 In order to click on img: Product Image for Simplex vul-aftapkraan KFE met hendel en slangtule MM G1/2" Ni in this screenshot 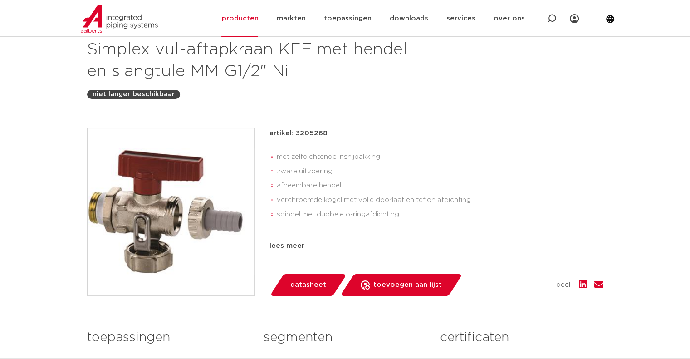, I will do `click(171, 212)`.